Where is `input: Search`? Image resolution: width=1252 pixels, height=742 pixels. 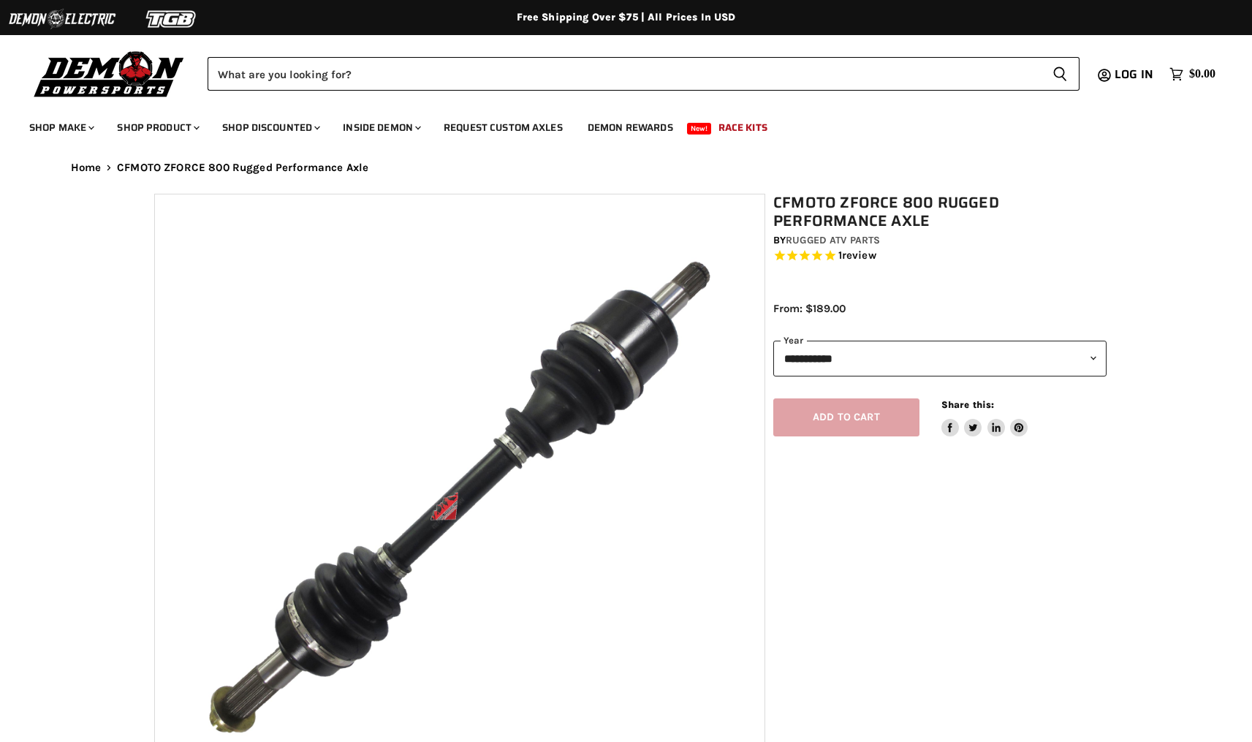
input: Search is located at coordinates (624, 74).